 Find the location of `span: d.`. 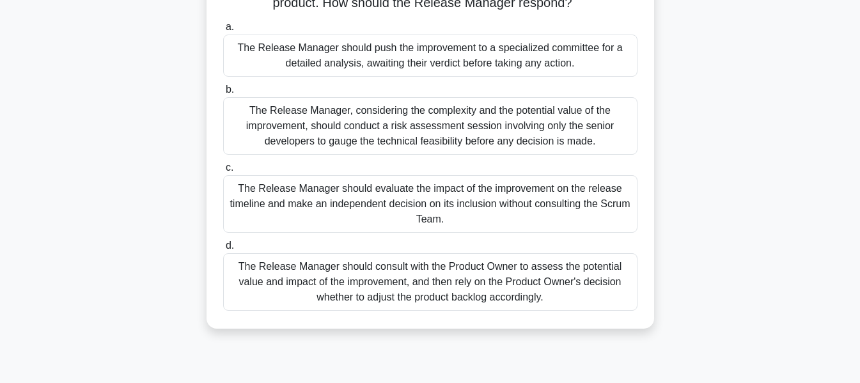

span: d. is located at coordinates (229, 245).